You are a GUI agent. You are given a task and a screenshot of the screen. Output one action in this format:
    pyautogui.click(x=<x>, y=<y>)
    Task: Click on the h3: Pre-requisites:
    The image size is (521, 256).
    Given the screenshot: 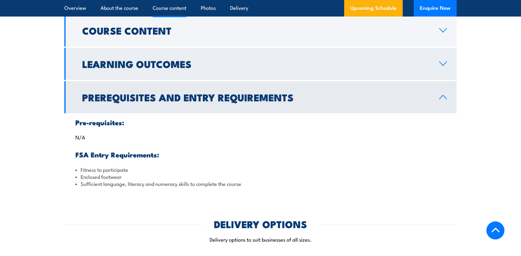 What is the action you would take?
    pyautogui.click(x=260, y=122)
    